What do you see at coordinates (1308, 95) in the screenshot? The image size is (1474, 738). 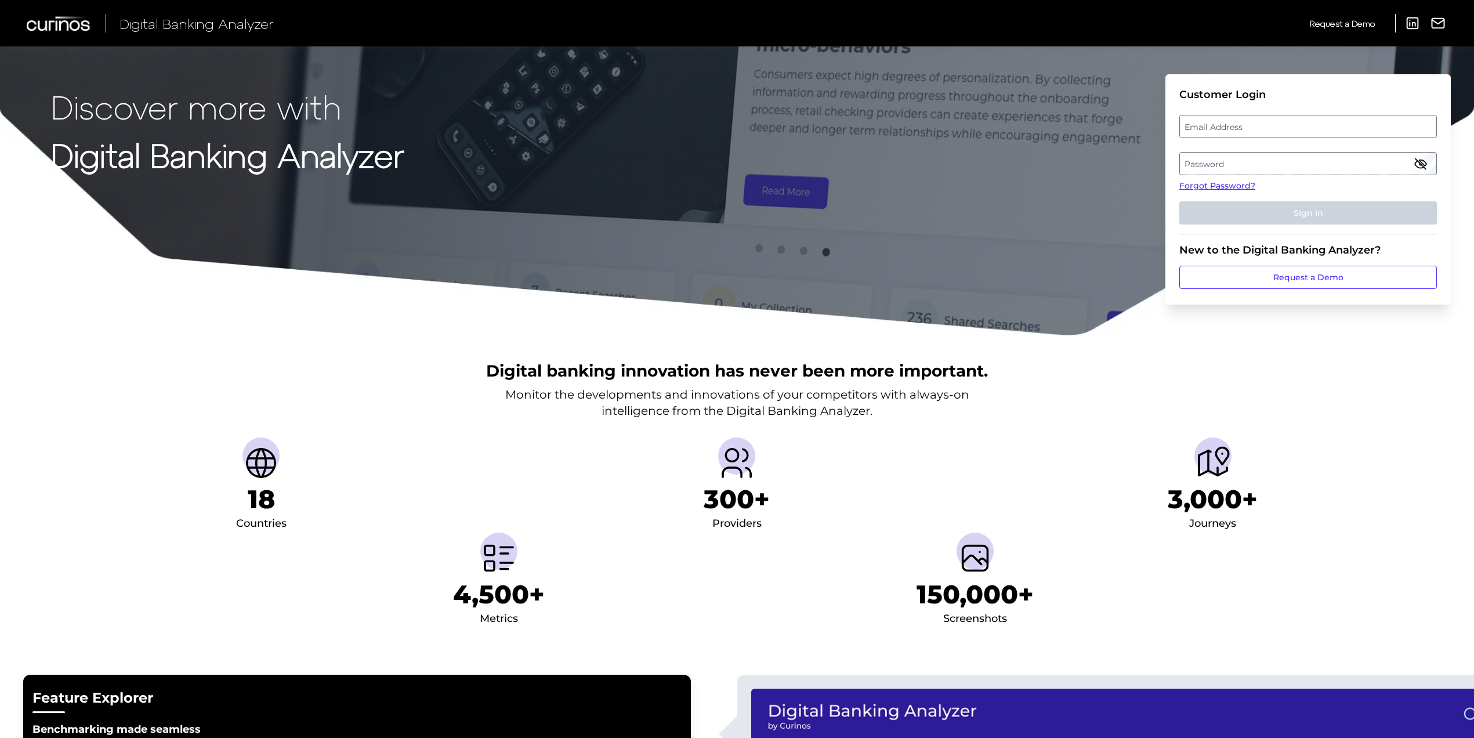 I see `div: Customer Login` at bounding box center [1308, 95].